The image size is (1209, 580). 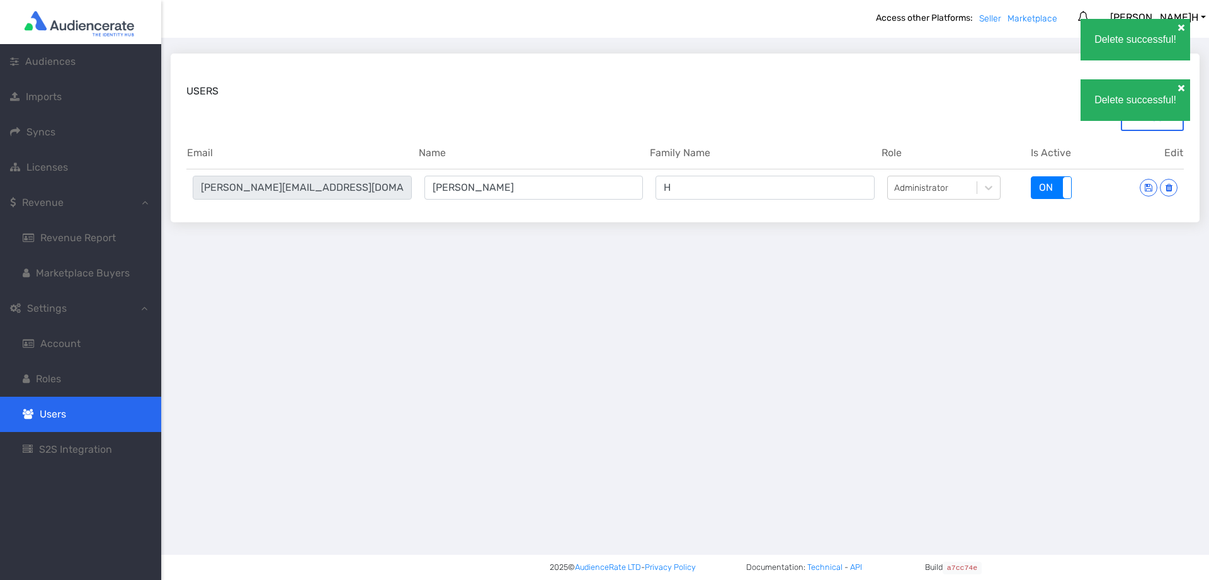 I want to click on span: Roles, so click(x=48, y=378).